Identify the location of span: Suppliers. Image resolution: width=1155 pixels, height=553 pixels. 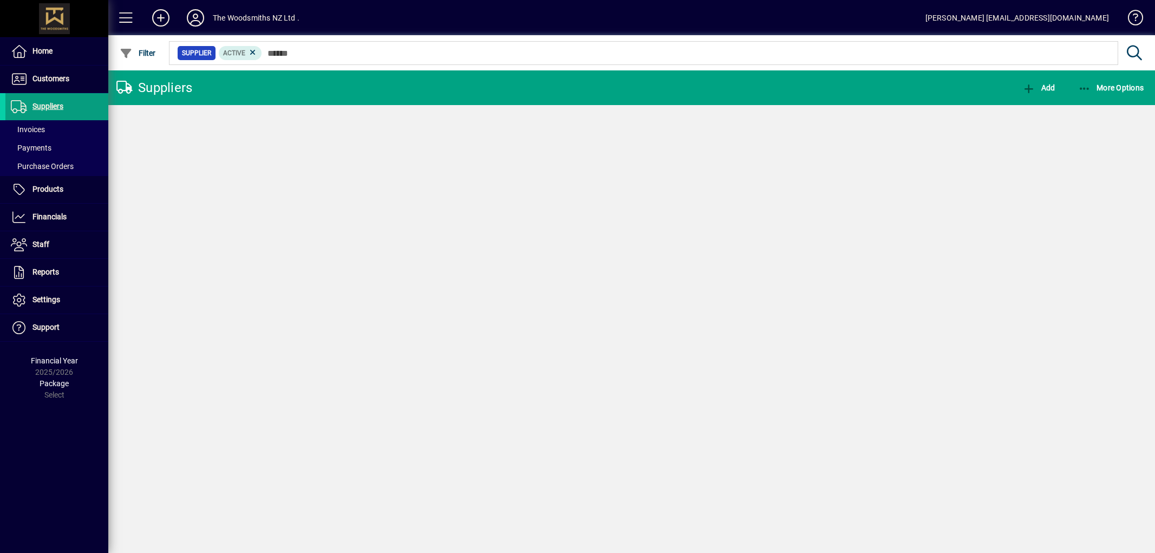
(48, 106).